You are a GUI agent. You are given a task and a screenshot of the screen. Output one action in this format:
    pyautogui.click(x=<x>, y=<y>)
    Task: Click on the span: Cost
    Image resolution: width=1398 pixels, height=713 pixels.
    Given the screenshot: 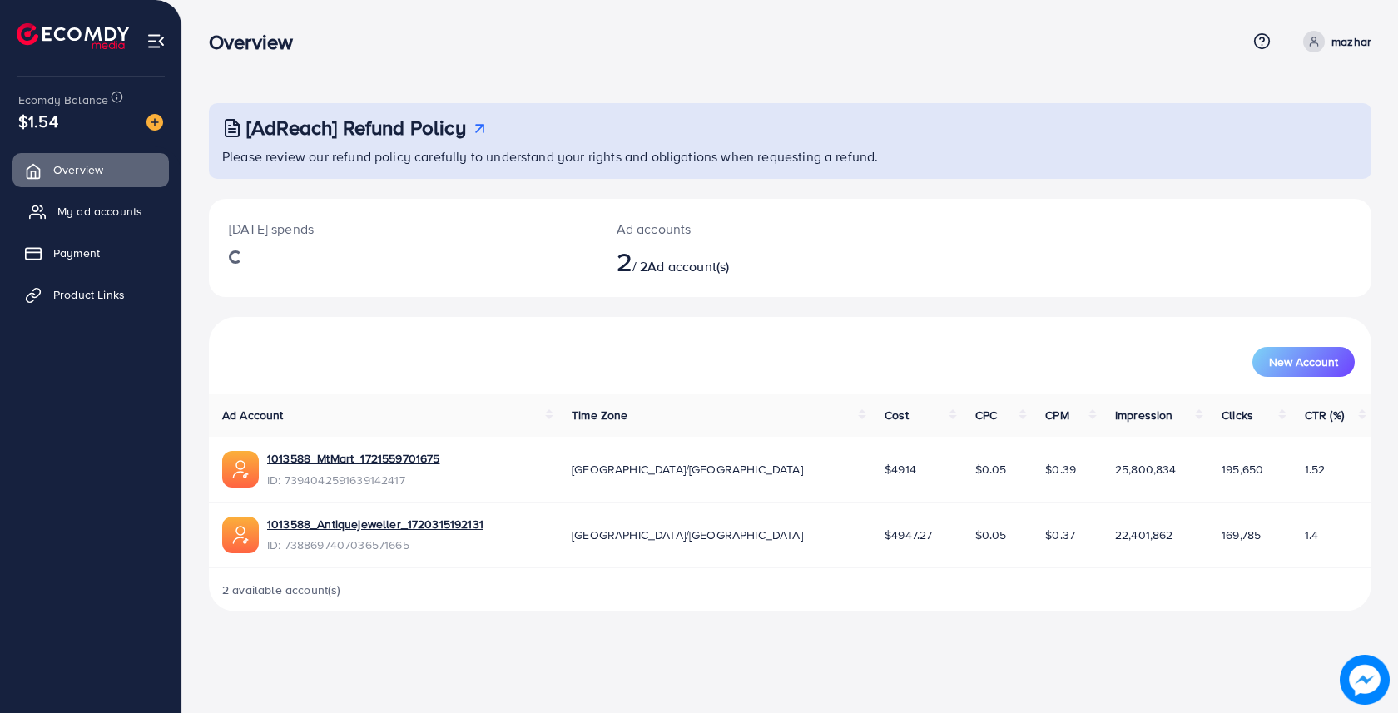 What is the action you would take?
    pyautogui.click(x=897, y=415)
    